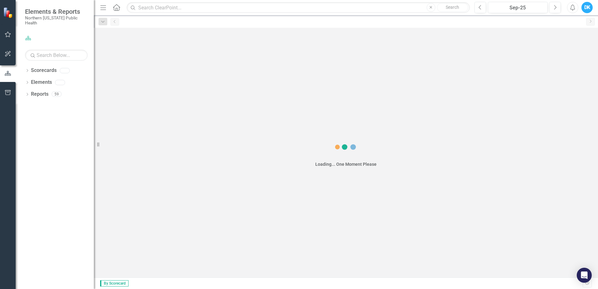 The height and width of the screenshot is (289, 598). I want to click on button: Search, so click(453, 8).